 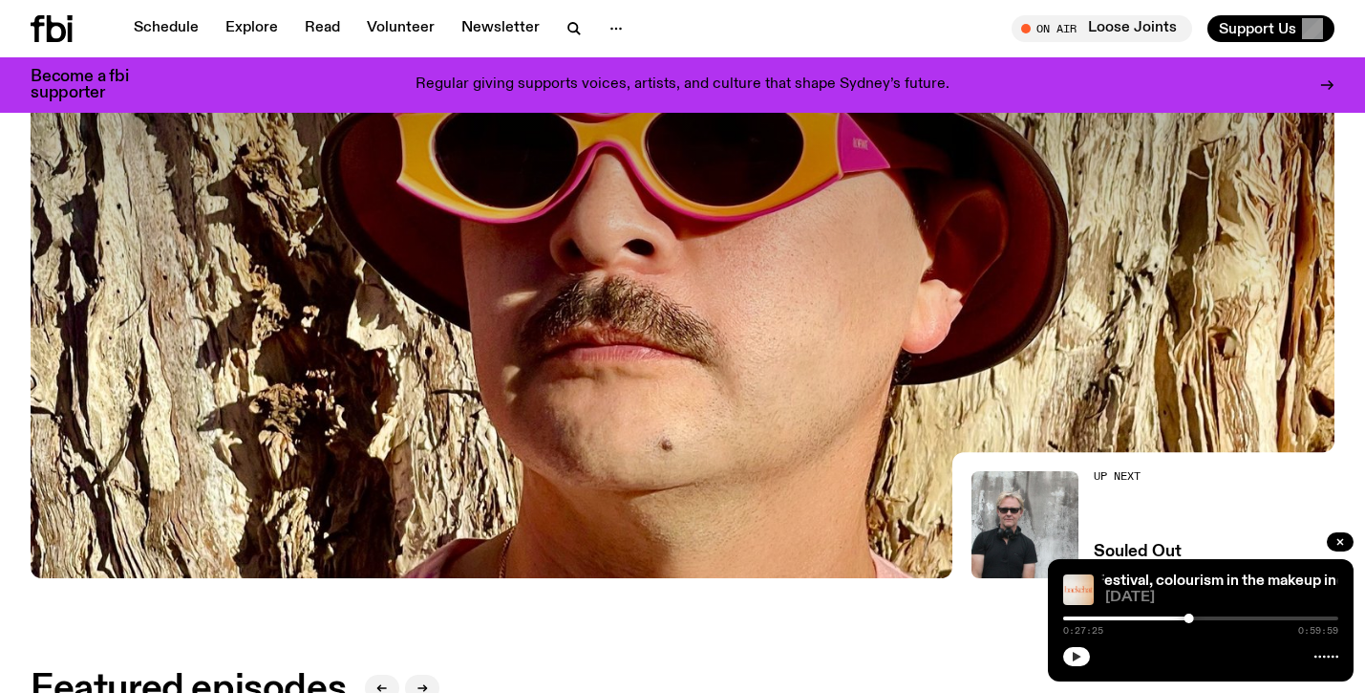 I want to click on img: Stephen looks directly at the camera, wearing a black tee, black sunglasses and headphones around..., so click(x=1025, y=525).